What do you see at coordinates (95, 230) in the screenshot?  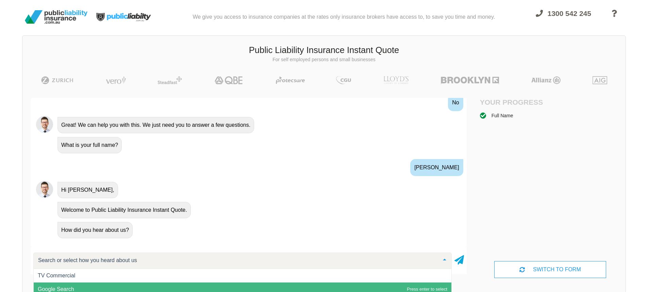 I see `div: How did you hear about us?` at bounding box center [95, 230].